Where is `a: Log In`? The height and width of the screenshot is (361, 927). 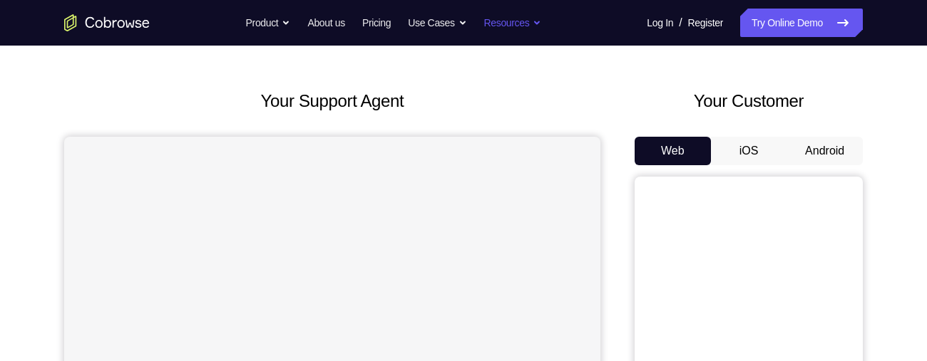
a: Log In is located at coordinates (659, 23).